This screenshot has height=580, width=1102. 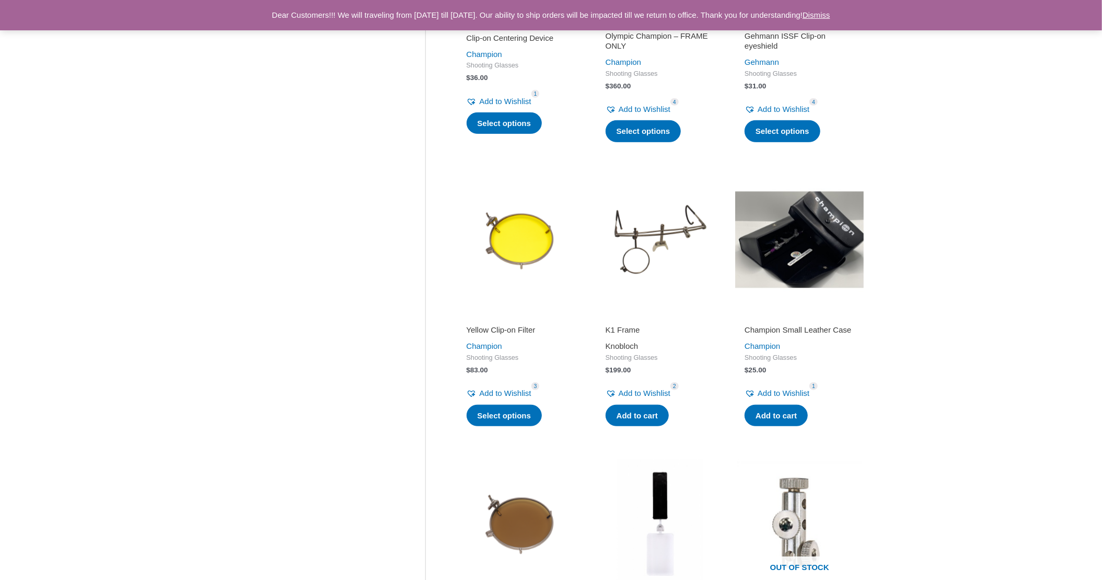 I want to click on h2: Olympic Champion – FRAME ONLY, so click(x=661, y=41).